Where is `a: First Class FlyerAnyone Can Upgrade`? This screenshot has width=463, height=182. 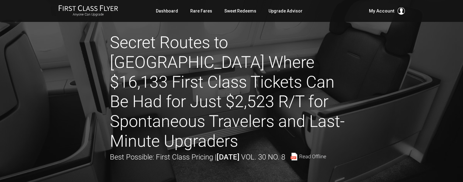 a: First Class FlyerAnyone Can Upgrade is located at coordinates (88, 11).